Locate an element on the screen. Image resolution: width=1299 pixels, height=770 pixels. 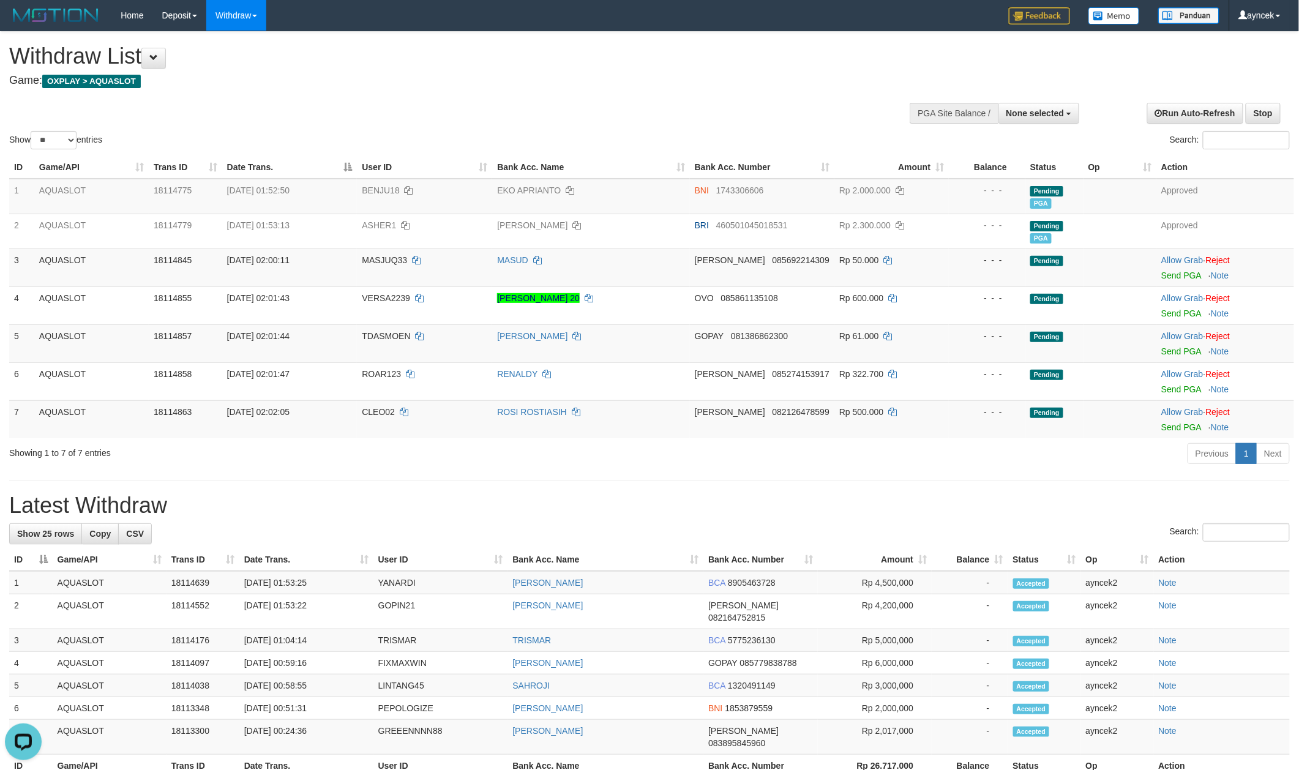
td: Rp 4,200,000 is located at coordinates (875, 611).